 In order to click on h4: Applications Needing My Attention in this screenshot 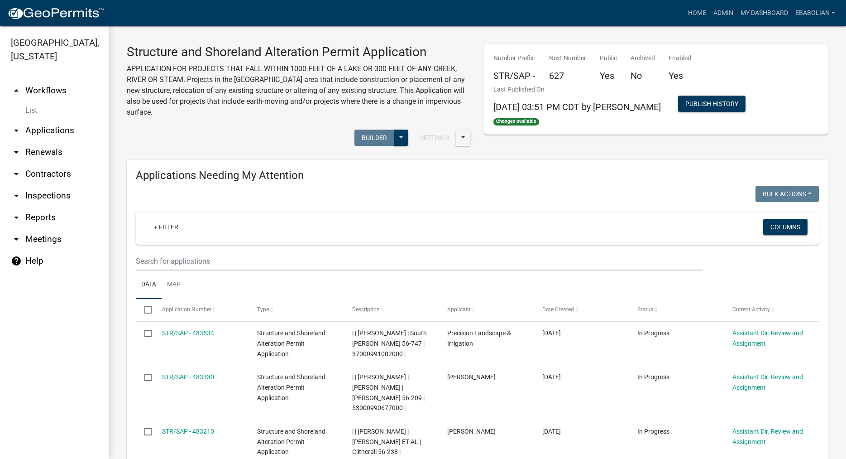, I will do `click(477, 175)`.